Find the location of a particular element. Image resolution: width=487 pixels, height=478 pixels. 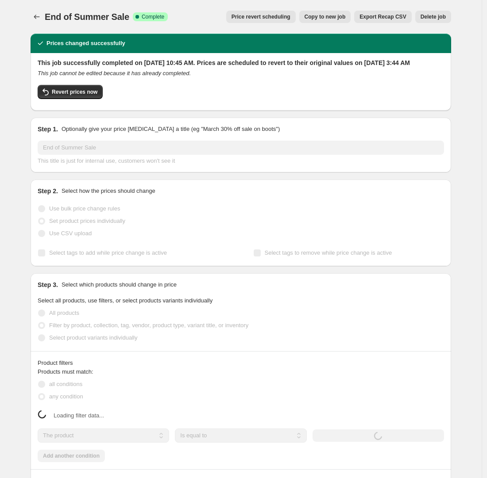

span: Select all products, use filters, or select products variants individually is located at coordinates (125, 300).